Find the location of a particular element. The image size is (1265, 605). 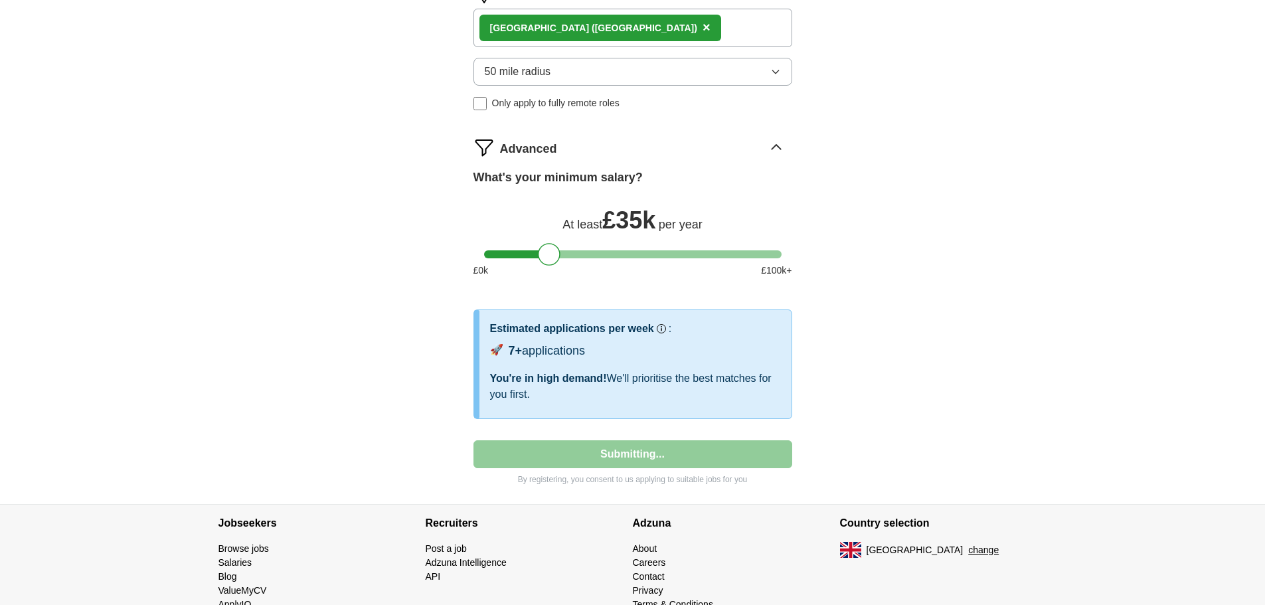

span: £ 35k is located at coordinates (629, 220).